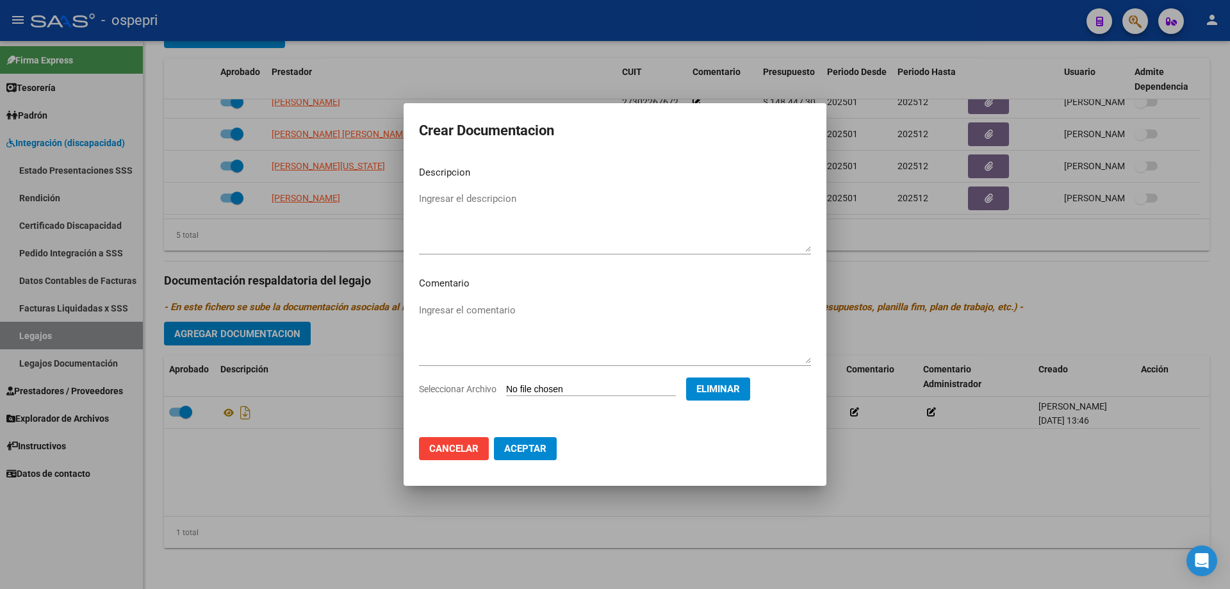 This screenshot has height=589, width=1230. Describe the element at coordinates (718, 389) in the screenshot. I see `span: Eliminar` at that location.